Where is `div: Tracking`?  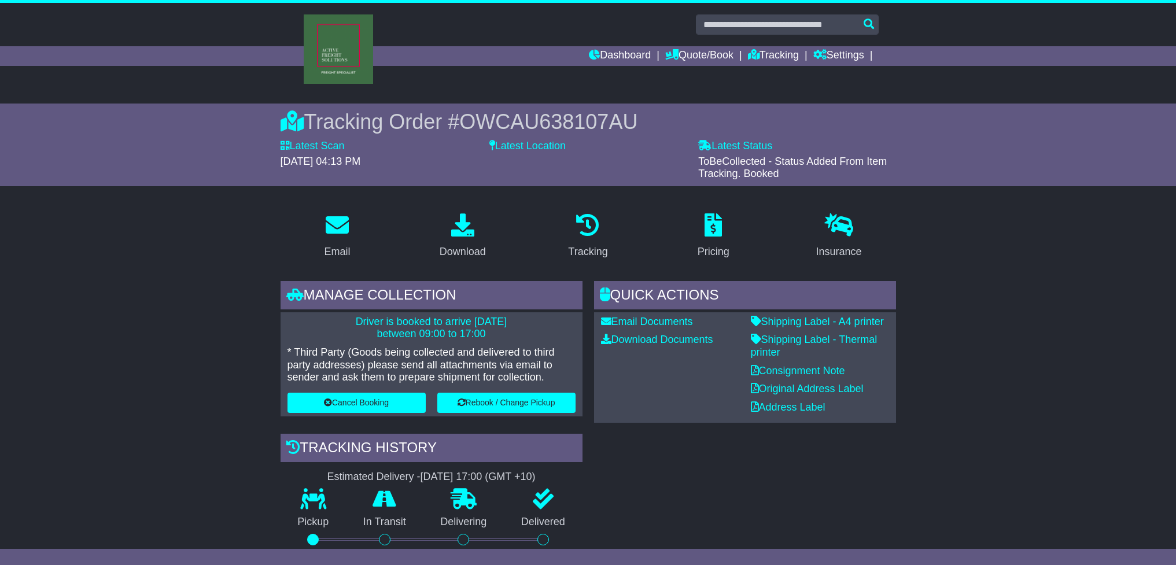
div: Tracking is located at coordinates (588, 252).